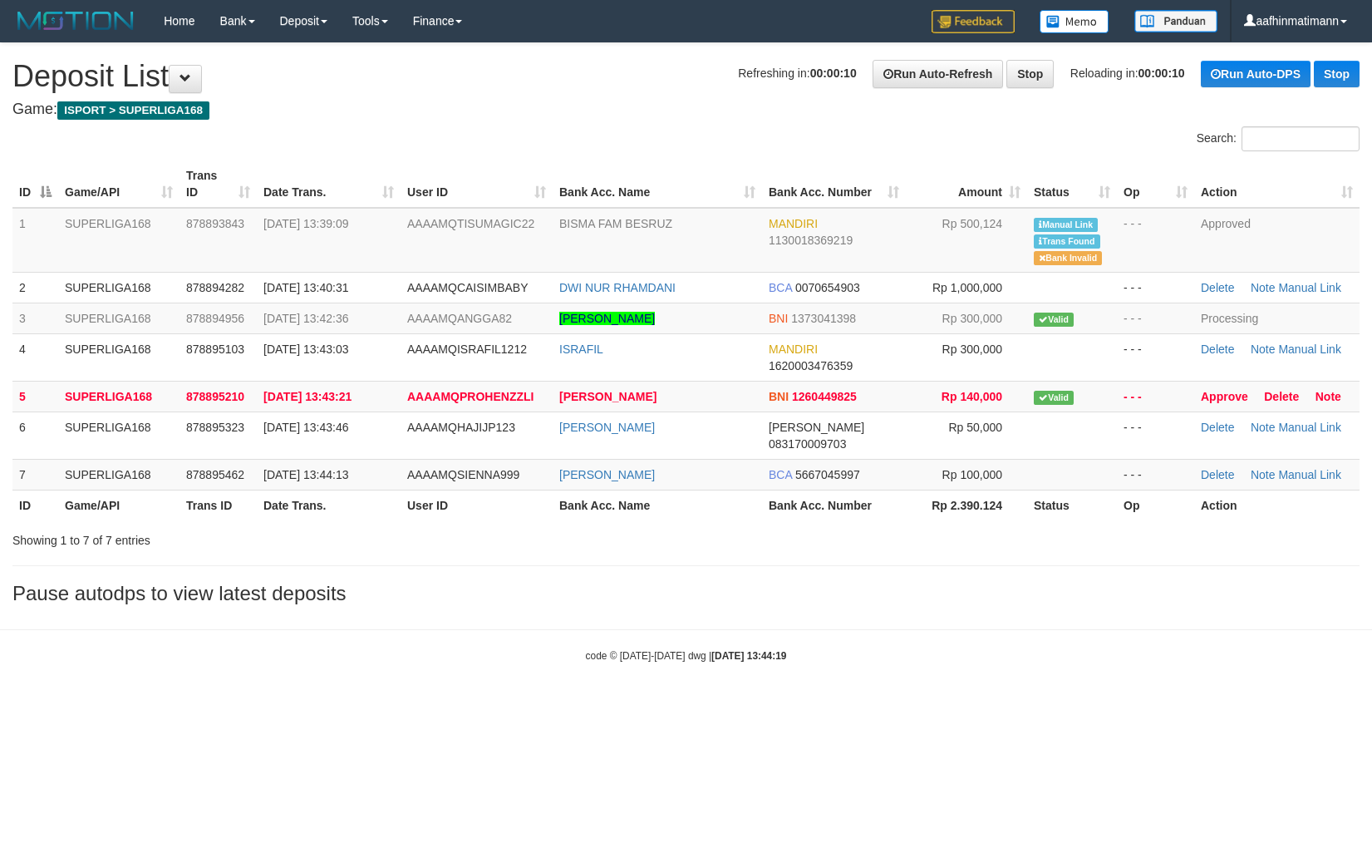 This screenshot has height=848, width=1372. Describe the element at coordinates (968, 288) in the screenshot. I see `span: Rp 1,000,000` at that location.